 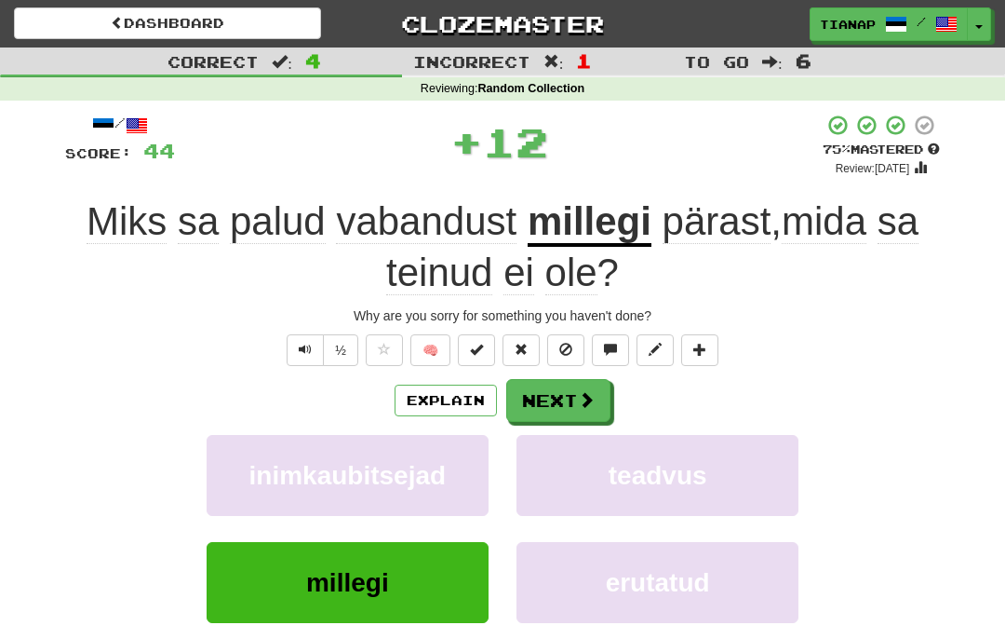 I want to click on button: Discuss sentence (alt+u), so click(x=611, y=350).